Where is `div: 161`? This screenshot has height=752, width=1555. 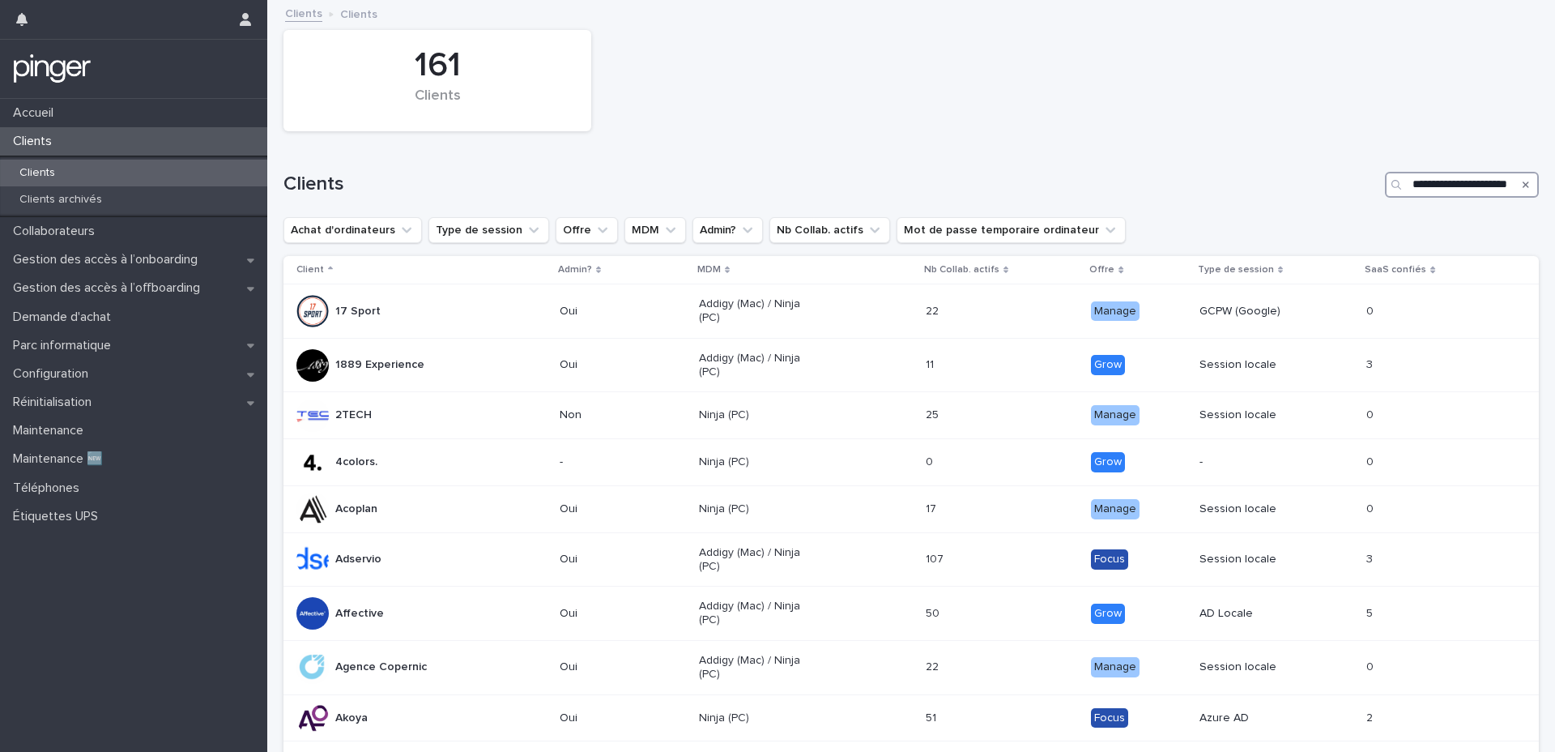
div: 161 is located at coordinates (437, 66).